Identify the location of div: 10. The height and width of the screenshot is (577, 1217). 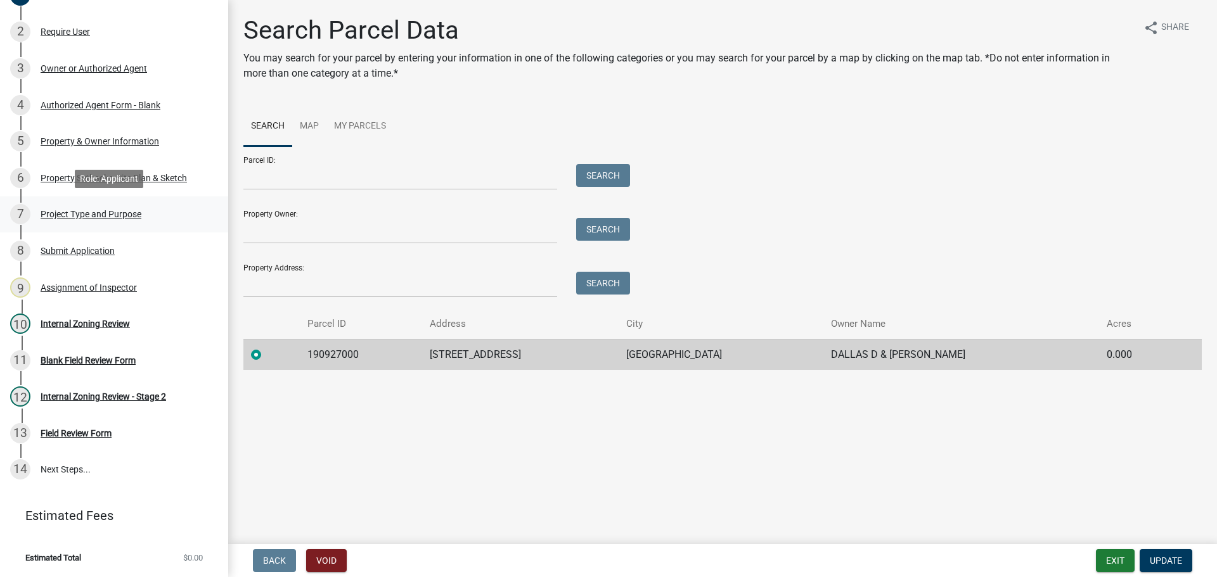
(20, 324).